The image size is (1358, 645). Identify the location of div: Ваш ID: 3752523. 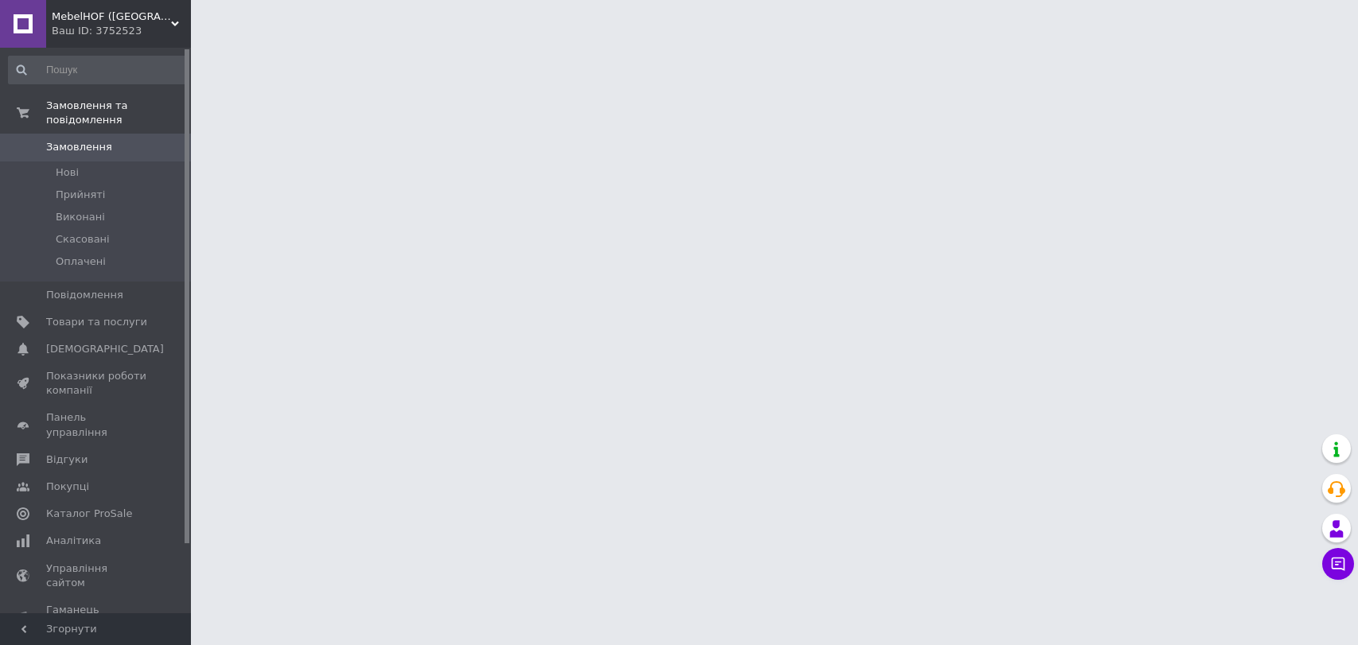
(121, 31).